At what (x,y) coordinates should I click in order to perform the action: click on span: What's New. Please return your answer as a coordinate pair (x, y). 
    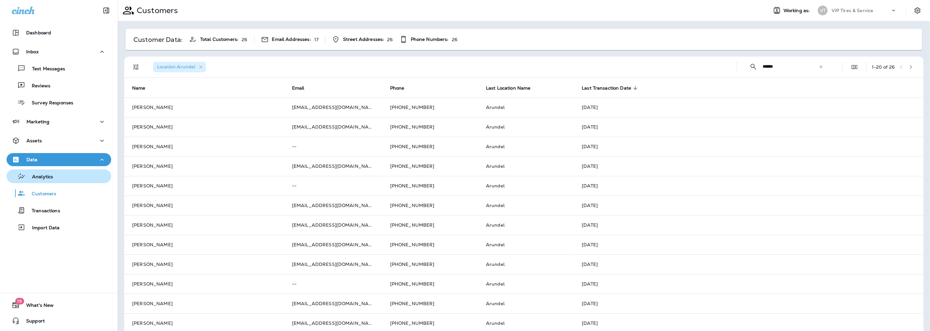
    Looking at the image, I should click on (37, 306).